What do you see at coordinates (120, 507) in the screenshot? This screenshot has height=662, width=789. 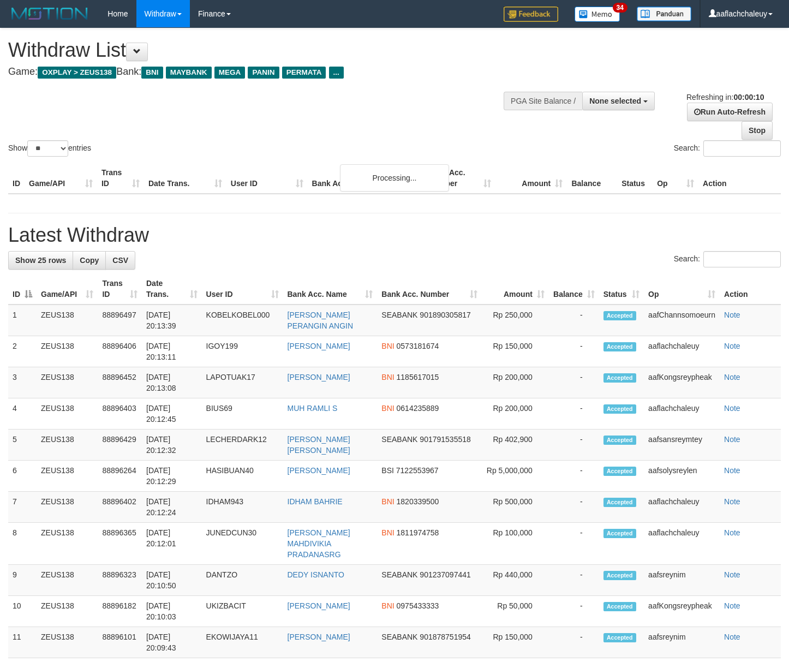 I see `td: 88896402` at bounding box center [120, 507].